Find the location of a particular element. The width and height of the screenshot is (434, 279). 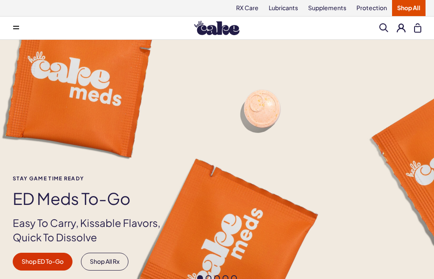

a: Shop ED To-Go is located at coordinates (42, 262).